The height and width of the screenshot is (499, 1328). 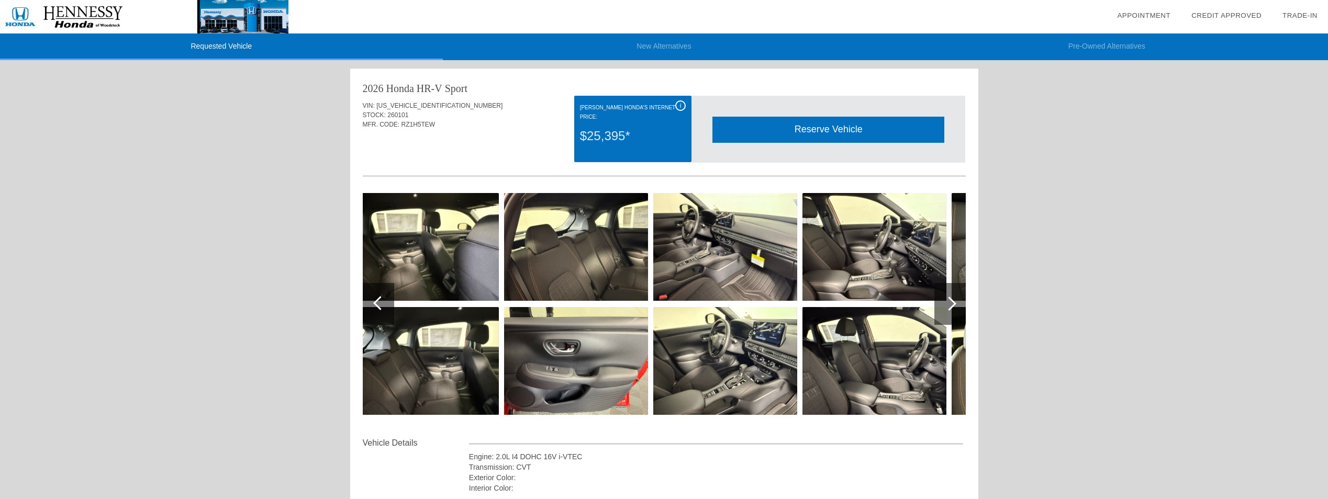 I want to click on img: 20647623-831b-4e74-9d21-0ebd50f3e4e2.jpeg, so click(x=427, y=247).